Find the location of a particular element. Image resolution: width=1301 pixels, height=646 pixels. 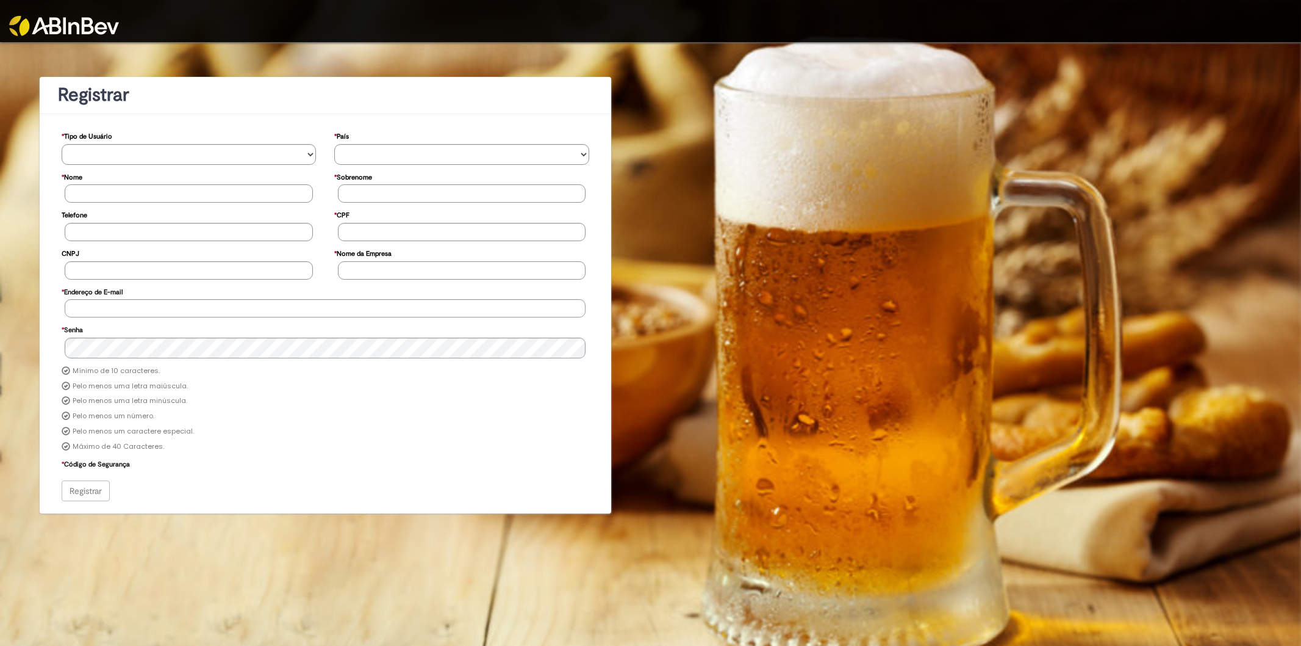

label: Telefone is located at coordinates (74, 214).